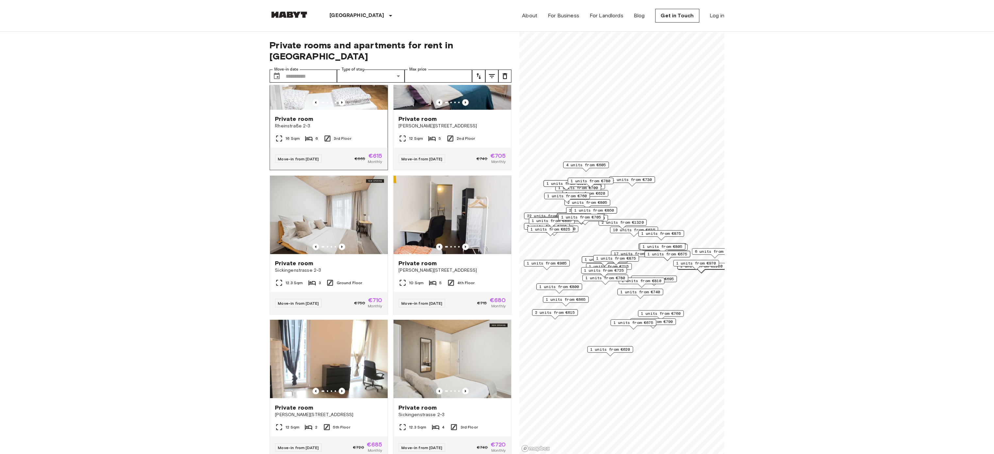  What do you see at coordinates (418, 69) in the screenshot?
I see `label: Max price` at bounding box center [418, 69].